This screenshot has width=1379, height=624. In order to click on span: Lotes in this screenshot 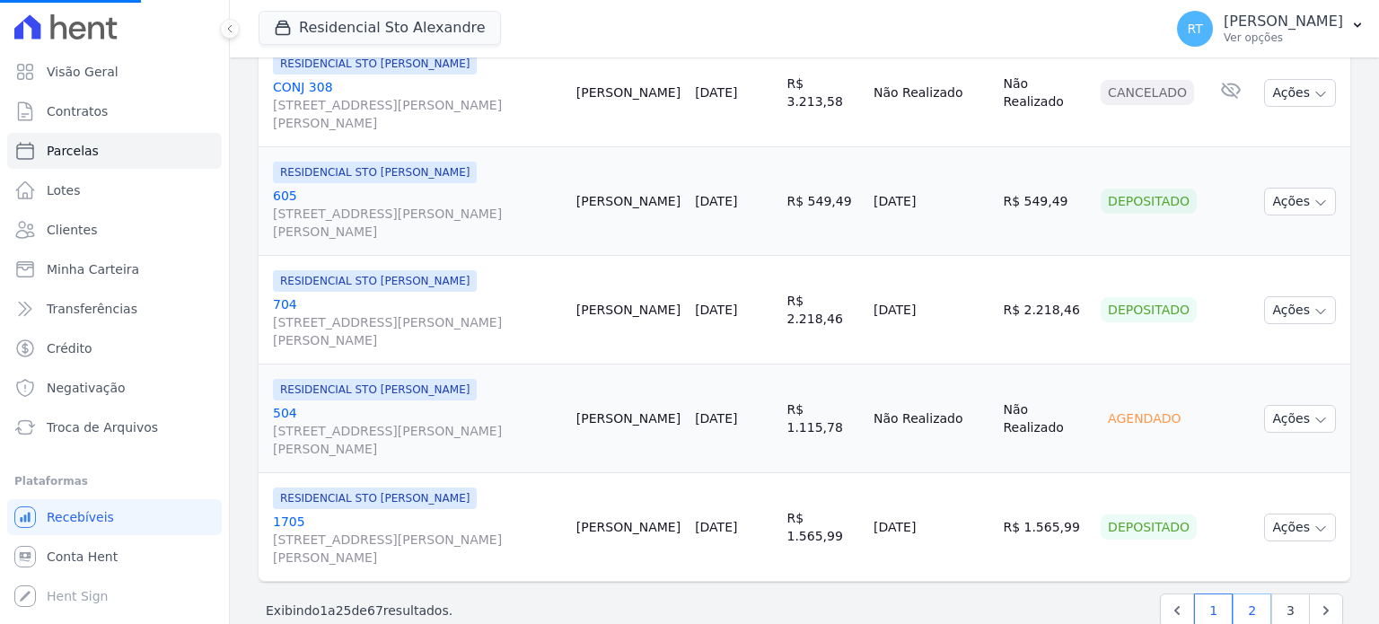, I will do `click(64, 190)`.